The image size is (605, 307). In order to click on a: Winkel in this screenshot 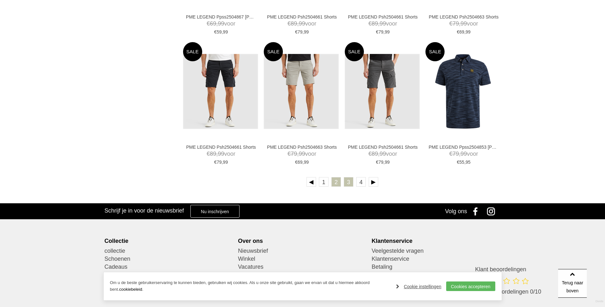, I will do `click(302, 259)`.